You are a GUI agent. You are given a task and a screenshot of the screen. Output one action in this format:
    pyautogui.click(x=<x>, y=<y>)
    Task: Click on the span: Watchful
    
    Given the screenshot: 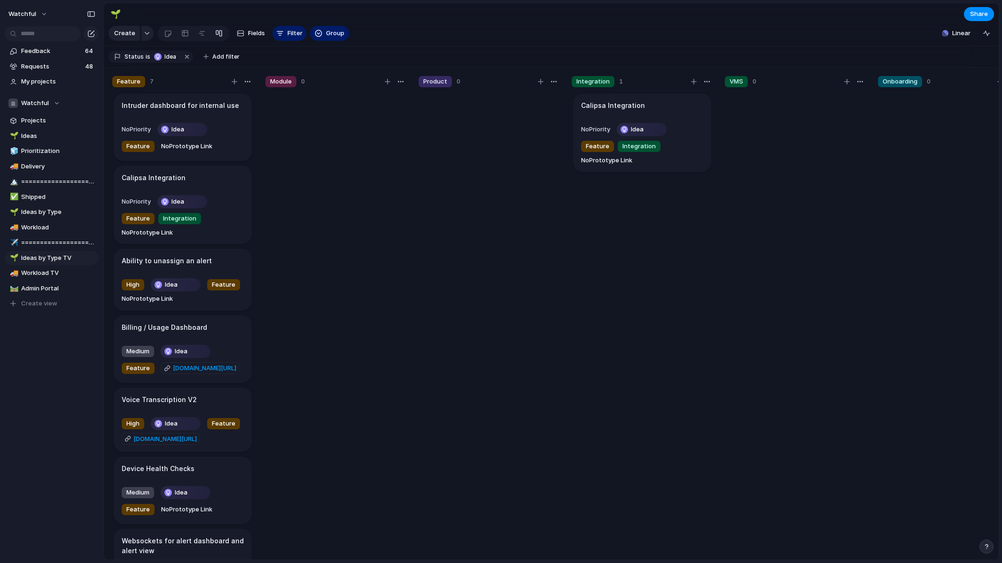 What is the action you would take?
    pyautogui.click(x=35, y=103)
    